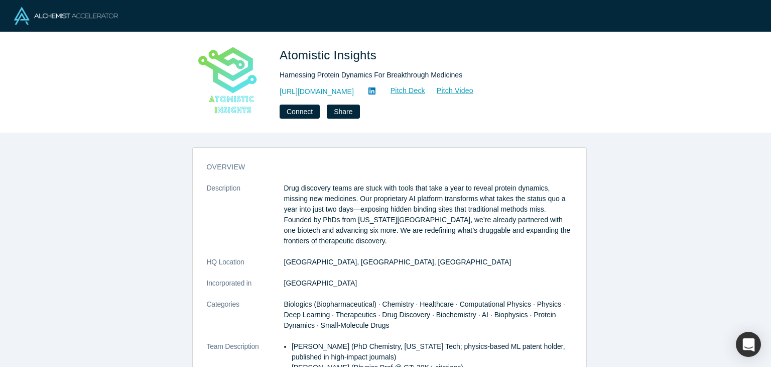 The width and height of the screenshot is (771, 367). I want to click on a: Pitch Video, so click(450, 90).